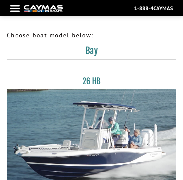 The width and height of the screenshot is (183, 180). I want to click on img: white-logo-c9c8dbefe5ff5ceceb0f0178aa75bf4bb51f6bca0971e226c86eb53dfe498488.png, so click(43, 9).